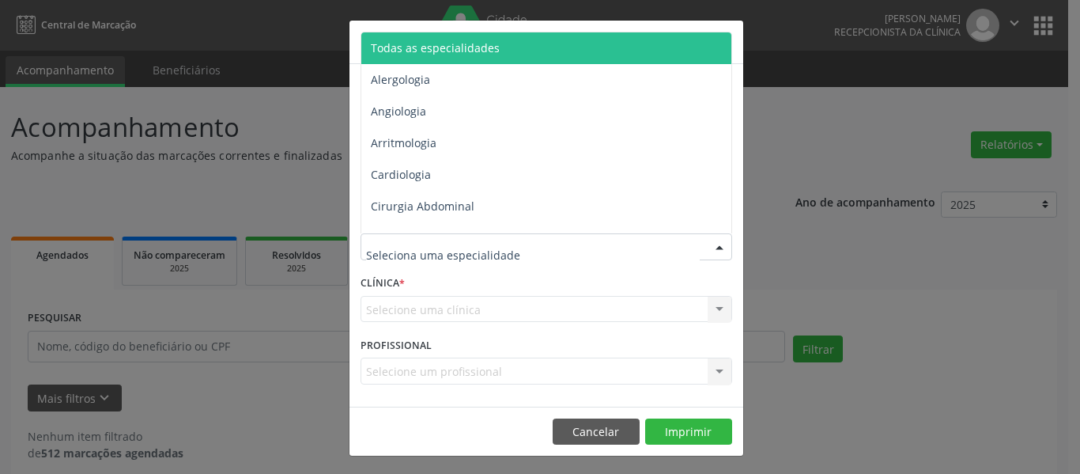 The width and height of the screenshot is (1080, 474). What do you see at coordinates (689, 432) in the screenshot?
I see `button: Imprimir` at bounding box center [689, 432].